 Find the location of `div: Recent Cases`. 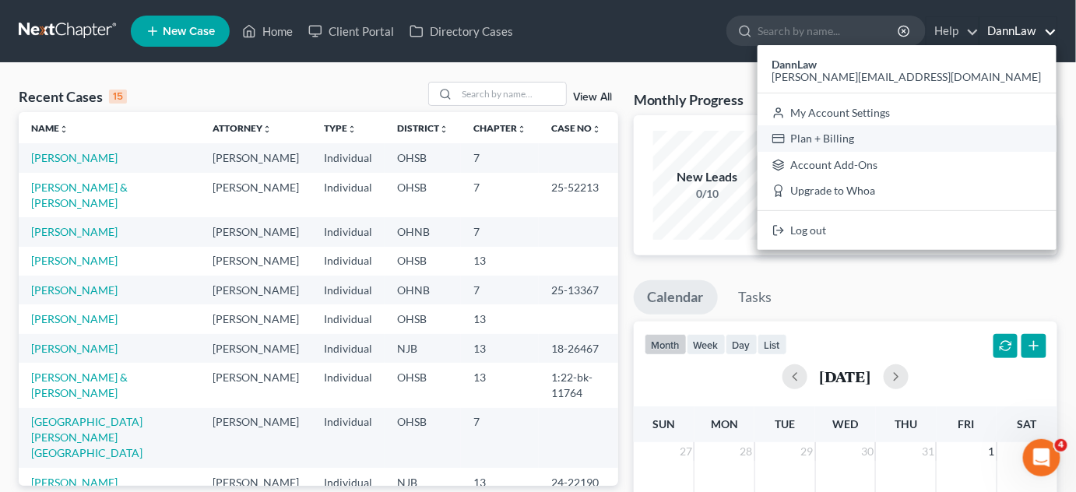

div: Recent Cases is located at coordinates (72, 97).